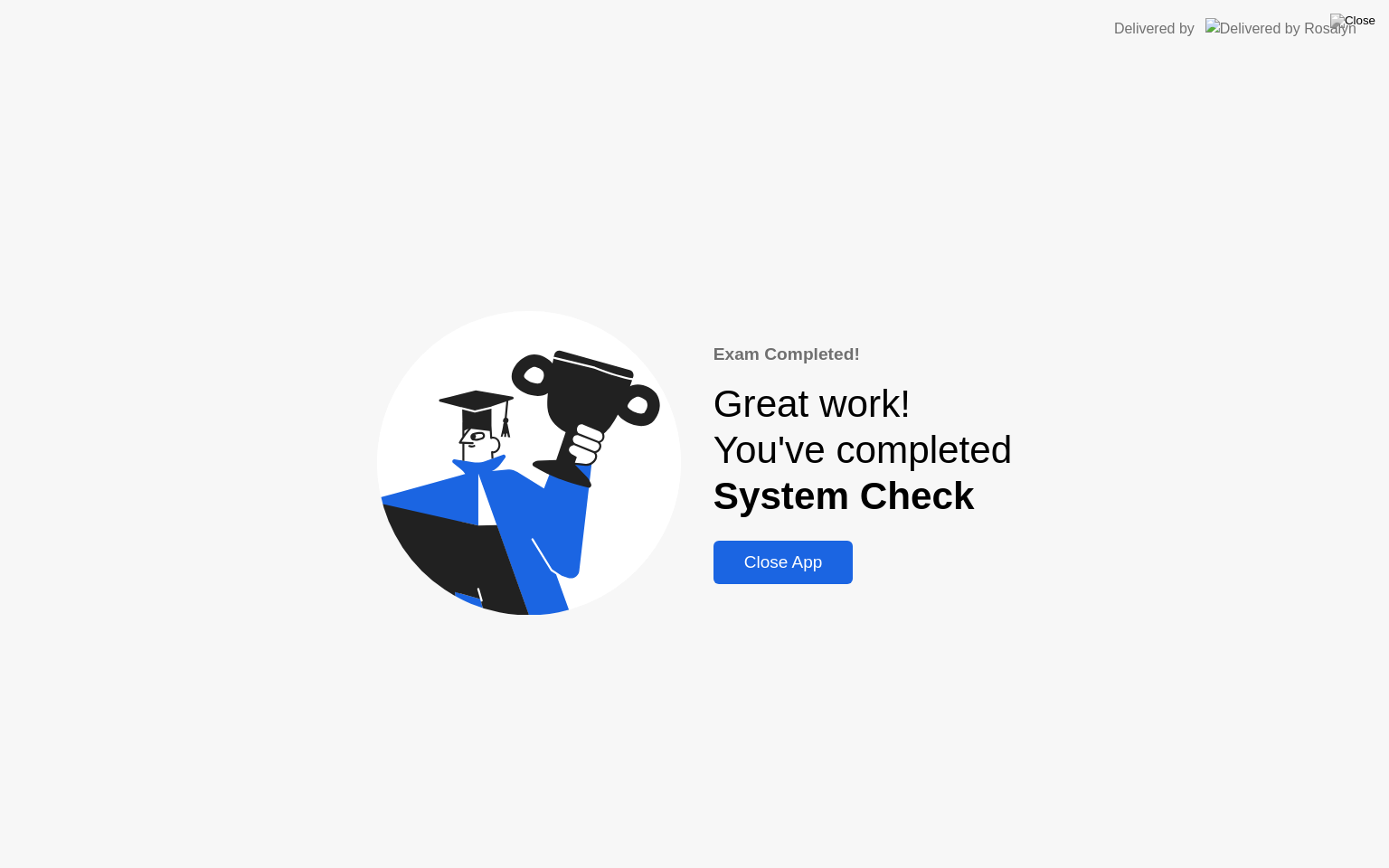 The width and height of the screenshot is (1389, 868). What do you see at coordinates (863, 354) in the screenshot?
I see `div: Exam Completed!` at bounding box center [863, 354].